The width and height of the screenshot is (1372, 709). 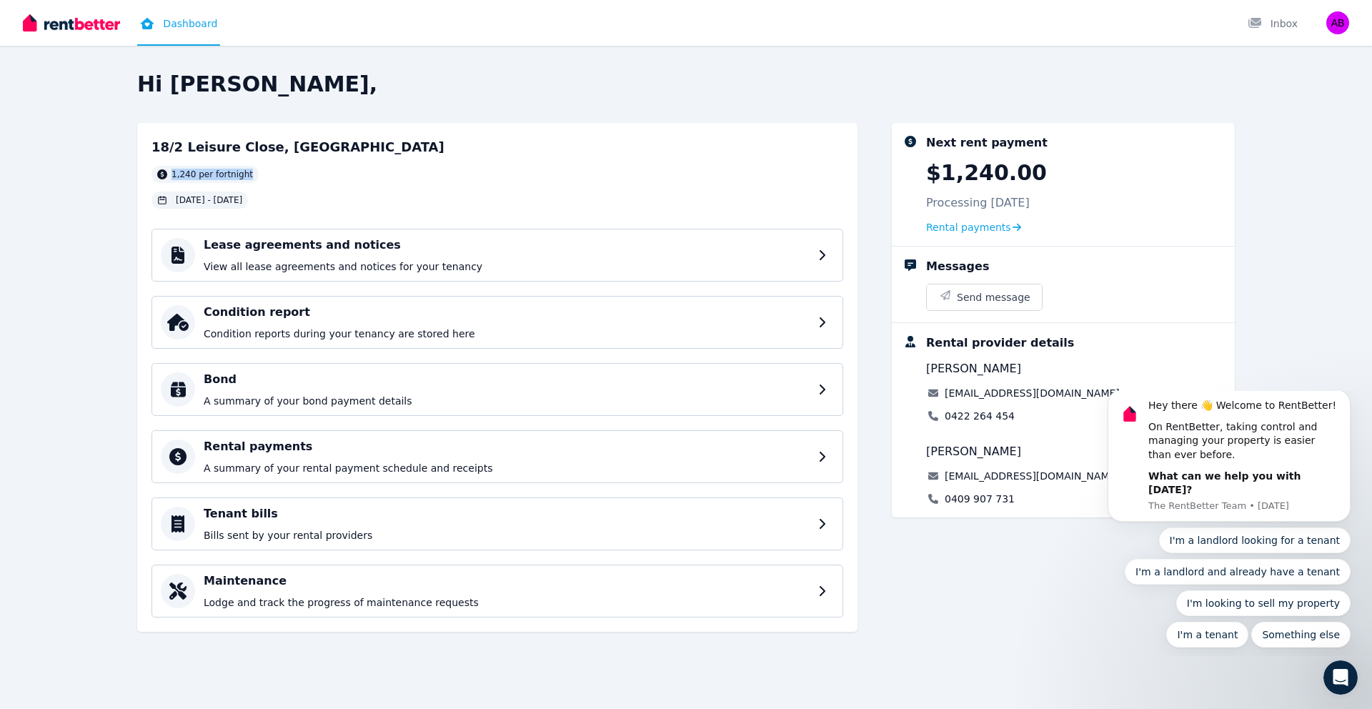 What do you see at coordinates (151, 181) in the screenshot?
I see `button: Quick reply: I'm a landlord and already have a tenant` at bounding box center [151, 181].